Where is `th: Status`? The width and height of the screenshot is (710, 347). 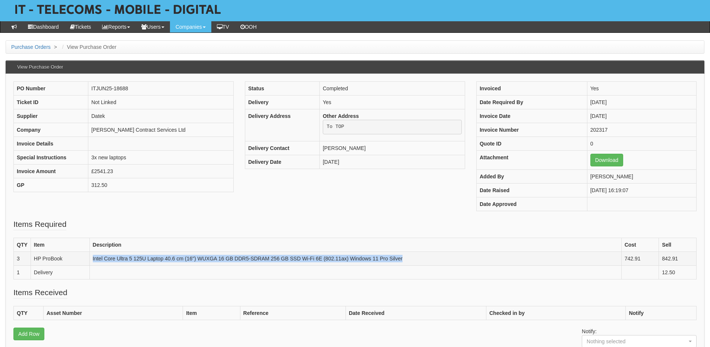
th: Status is located at coordinates (282, 88).